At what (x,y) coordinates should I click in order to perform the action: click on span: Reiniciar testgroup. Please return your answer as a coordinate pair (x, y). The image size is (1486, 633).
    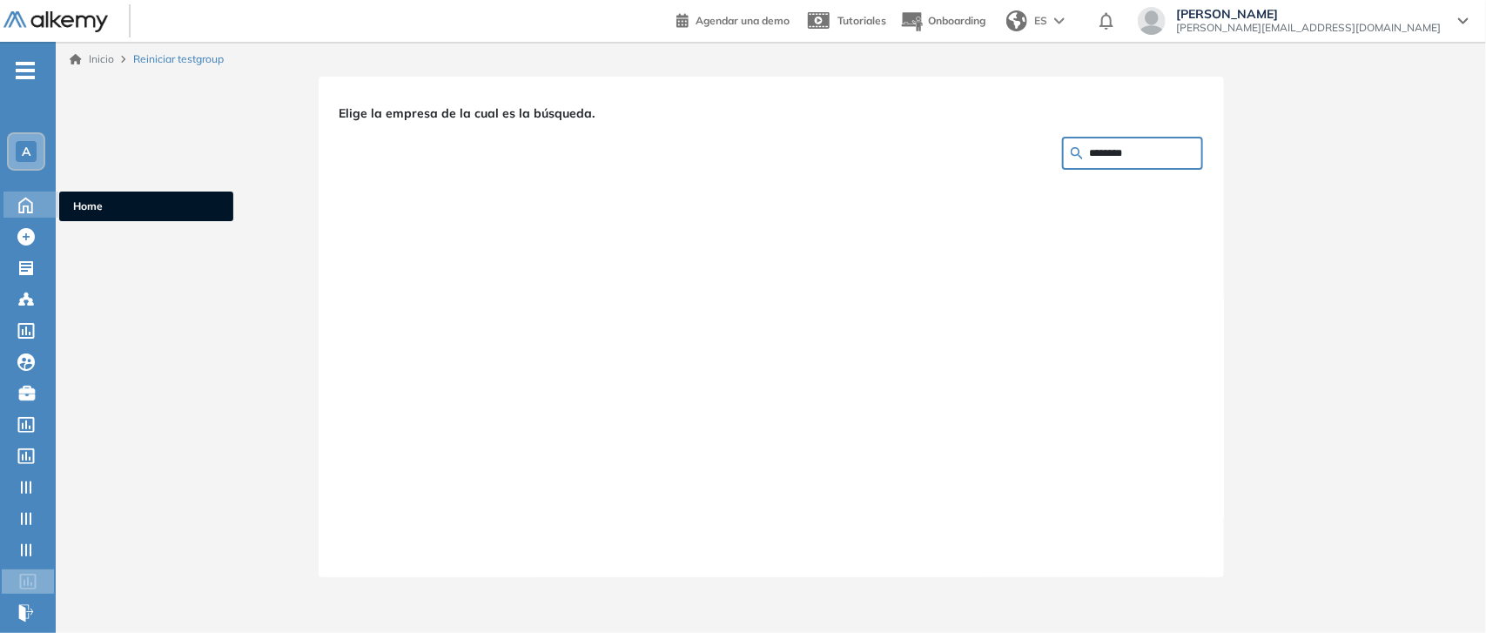
    Looking at the image, I should click on (178, 59).